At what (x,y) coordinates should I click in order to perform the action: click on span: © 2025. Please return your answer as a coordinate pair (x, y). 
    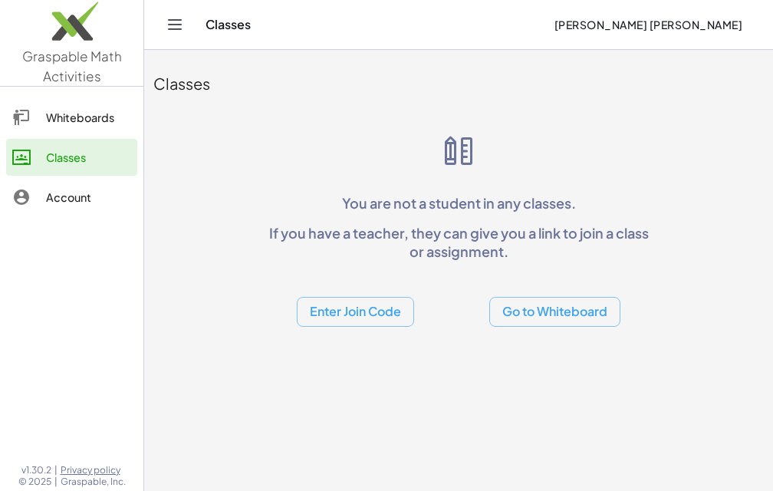
    Looking at the image, I should click on (35, 482).